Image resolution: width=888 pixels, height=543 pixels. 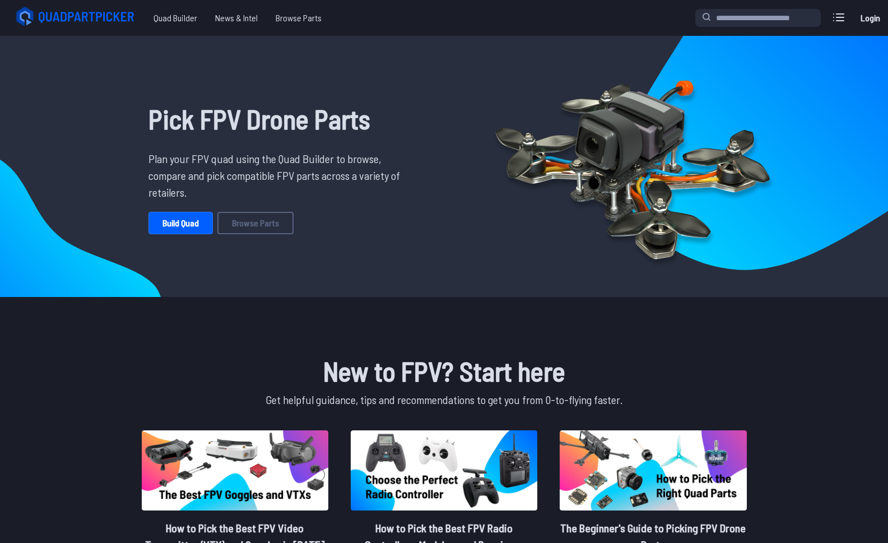 I want to click on span: Browse Parts, so click(x=299, y=18).